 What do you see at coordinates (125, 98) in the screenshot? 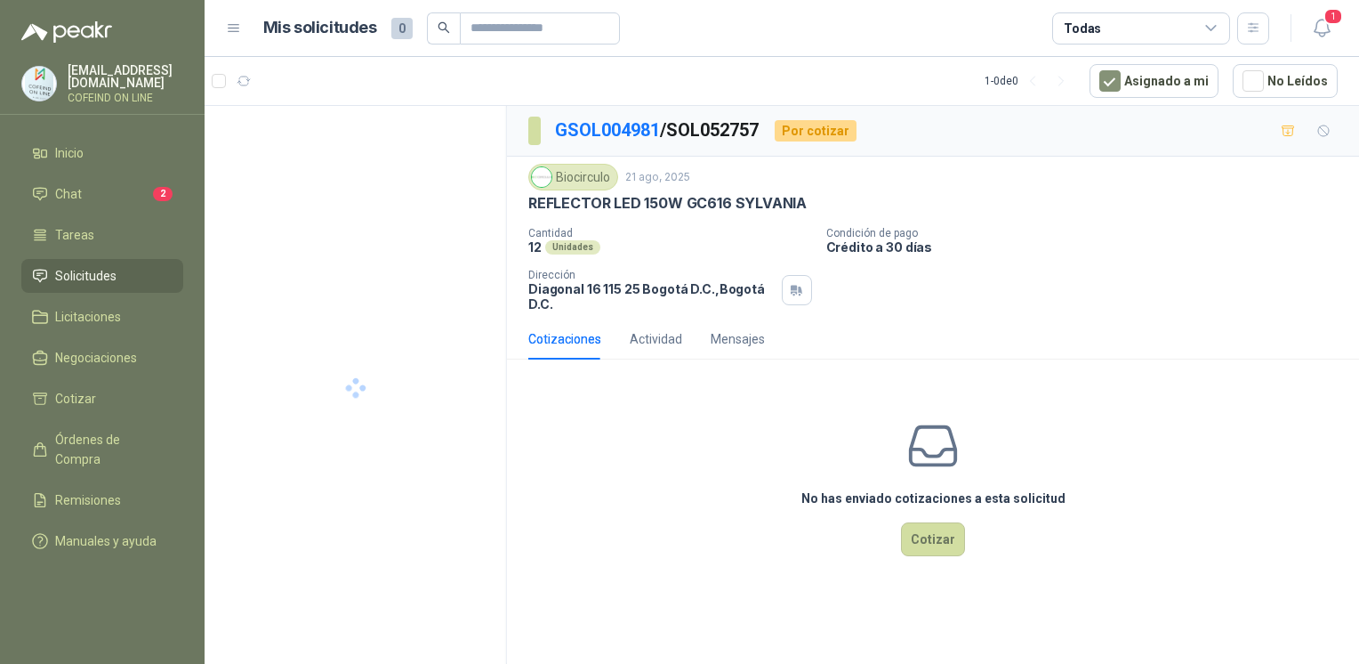
I see `p: COFEIND ON LINE` at bounding box center [125, 98].